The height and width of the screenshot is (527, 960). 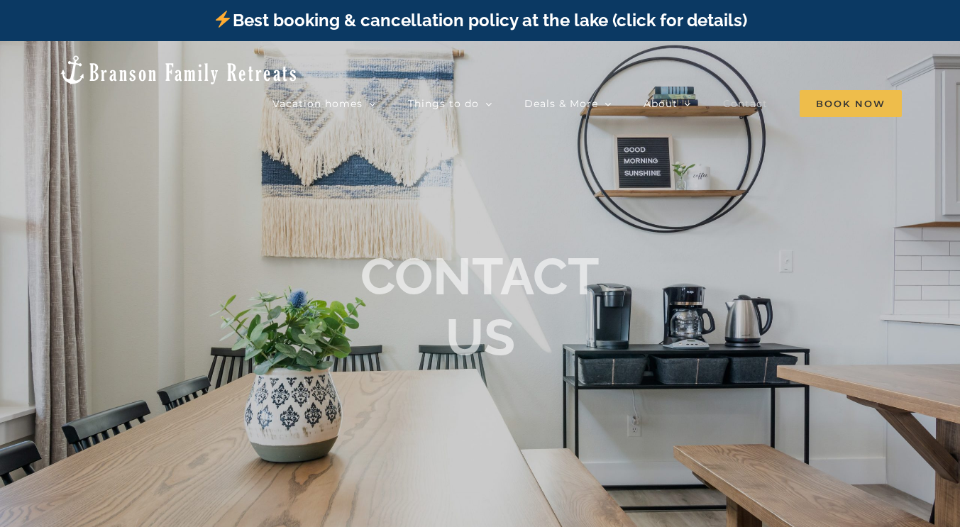 I want to click on b: CONTACT US, so click(x=480, y=306).